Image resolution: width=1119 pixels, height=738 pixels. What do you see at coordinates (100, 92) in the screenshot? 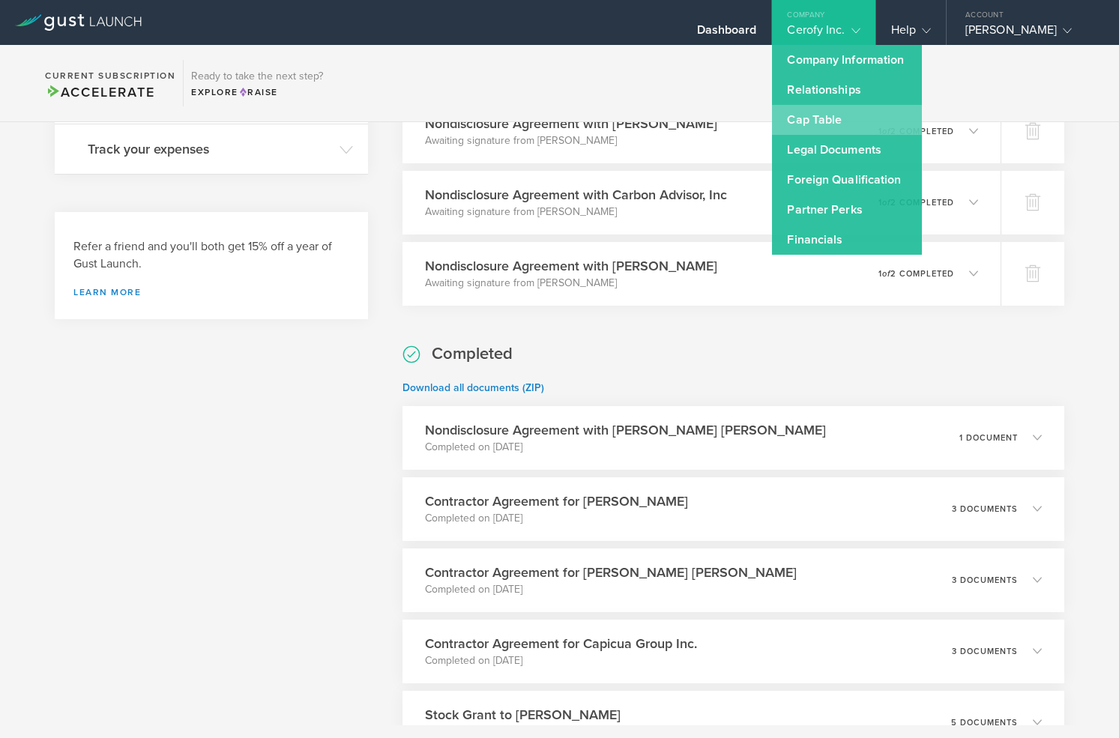
I see `span: Accelerate` at bounding box center [100, 92].